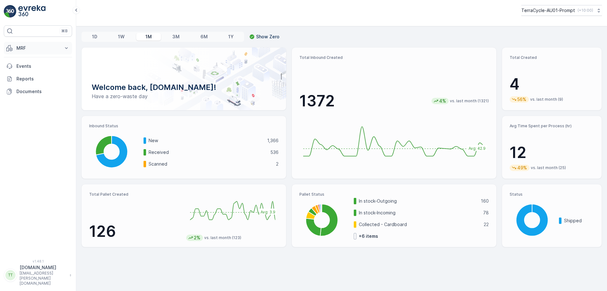  What do you see at coordinates (469, 101) in the screenshot?
I see `p: vs. last month (1321)` at bounding box center [469, 101].